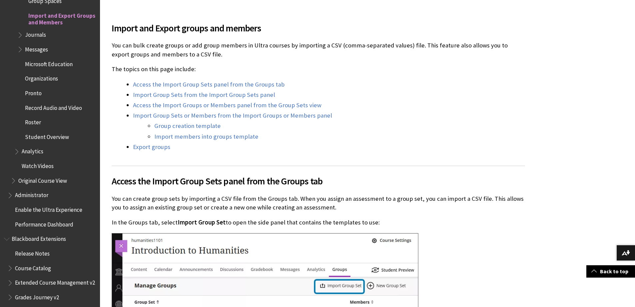  I want to click on p: You can bulk create groups or add group members in Ultra courses by importing a CSV (comma-separa..., so click(319, 50).